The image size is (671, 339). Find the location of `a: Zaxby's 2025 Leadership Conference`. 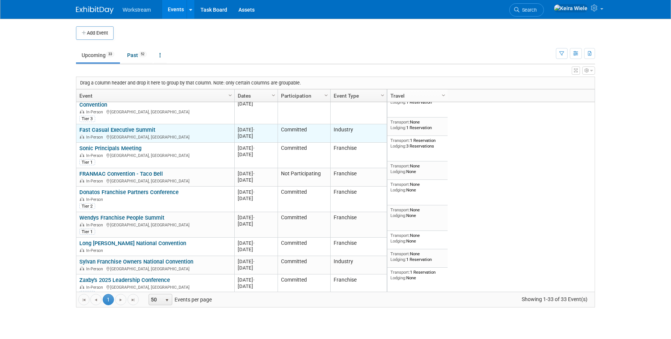

a: Zaxby's 2025 Leadership Conference is located at coordinates (124, 280).